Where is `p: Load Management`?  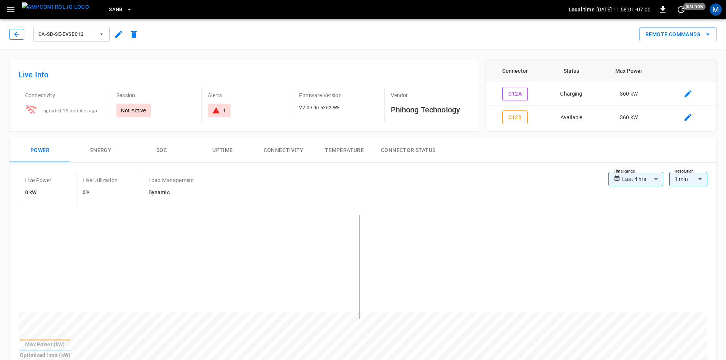 p: Load Management is located at coordinates (171, 180).